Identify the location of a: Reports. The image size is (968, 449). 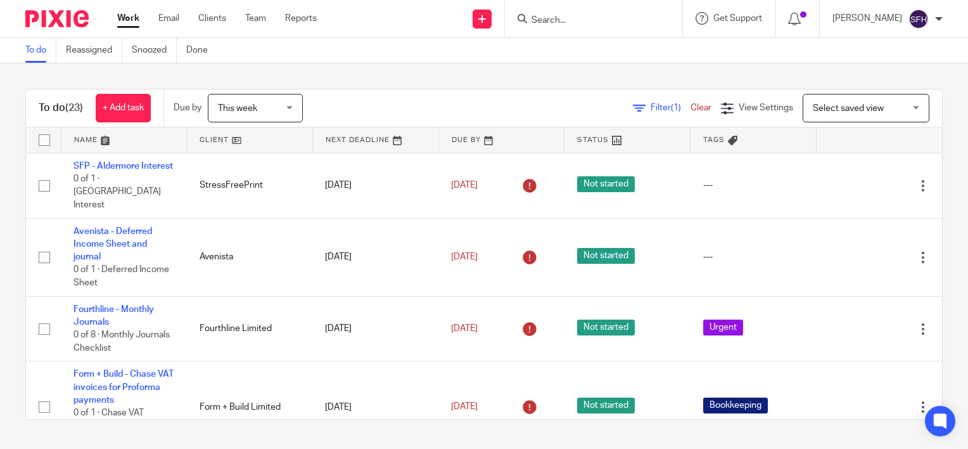
(301, 18).